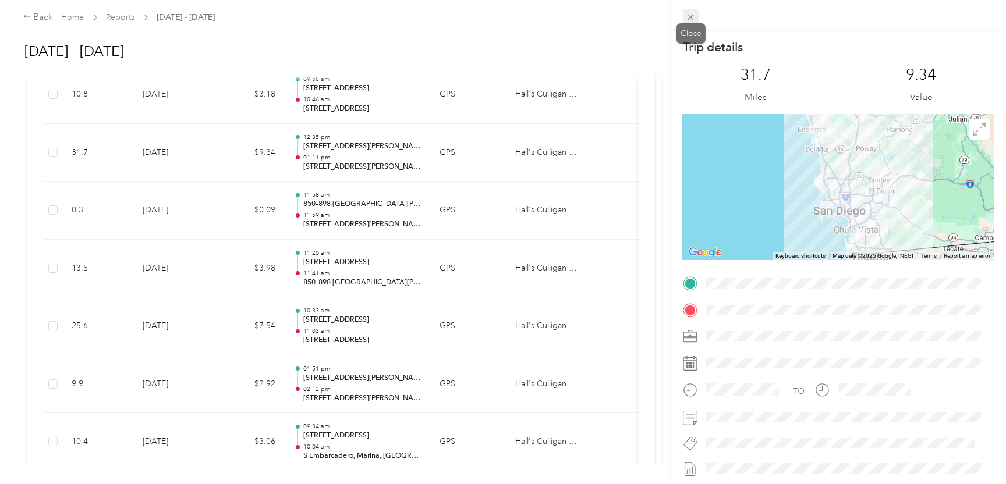  What do you see at coordinates (755, 75) in the screenshot?
I see `p: 31.7` at bounding box center [755, 75].